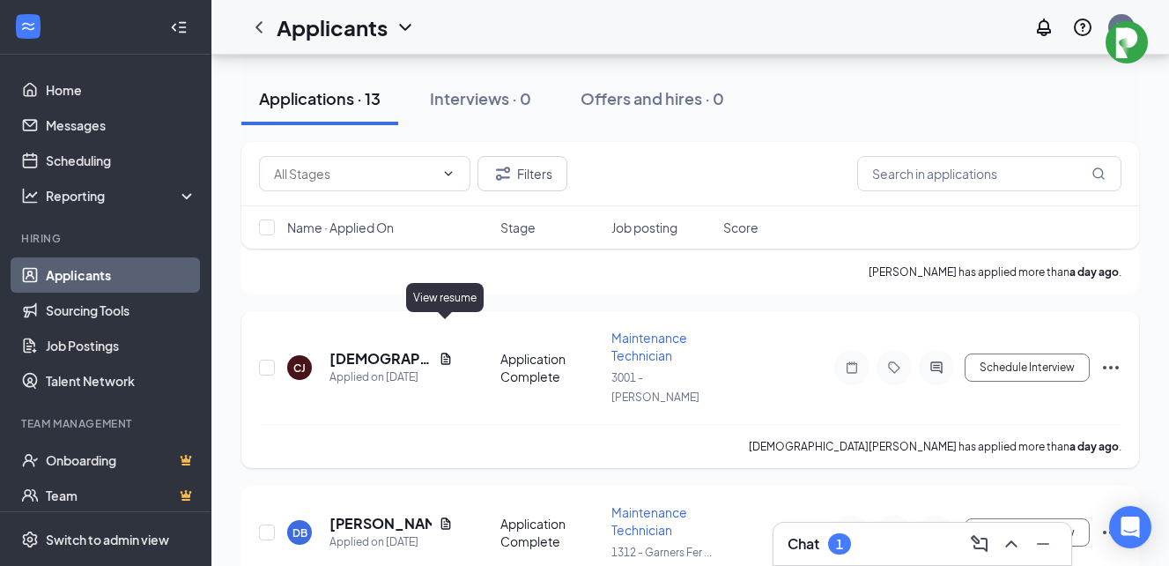 The image size is (1169, 566). Describe the element at coordinates (300, 532) in the screenshot. I see `div: DB` at that location.